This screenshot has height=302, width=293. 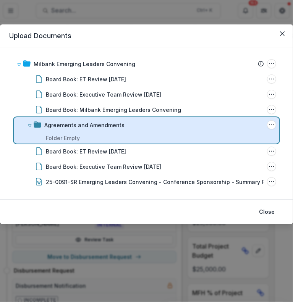 What do you see at coordinates (113, 110) in the screenshot?
I see `div: Board Book: Milbank Emerging Leaders Convening` at bounding box center [113, 110].